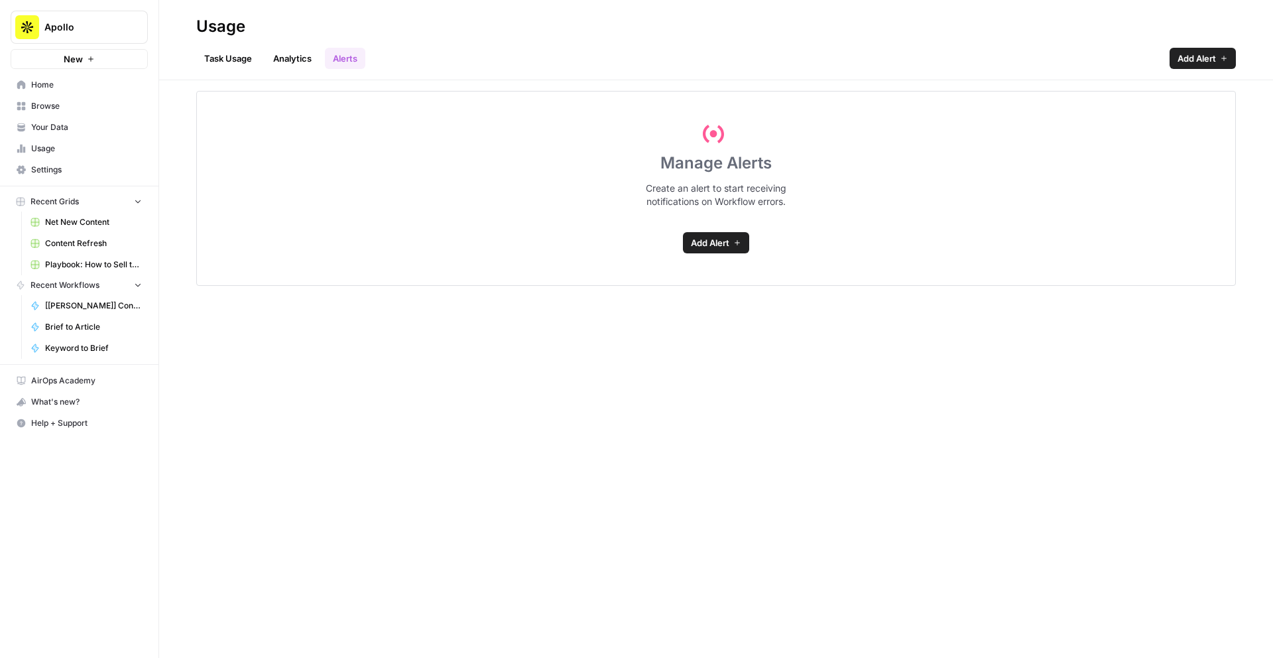 This screenshot has height=658, width=1273. Describe the element at coordinates (79, 285) in the screenshot. I see `button: Recent Workflows` at that location.